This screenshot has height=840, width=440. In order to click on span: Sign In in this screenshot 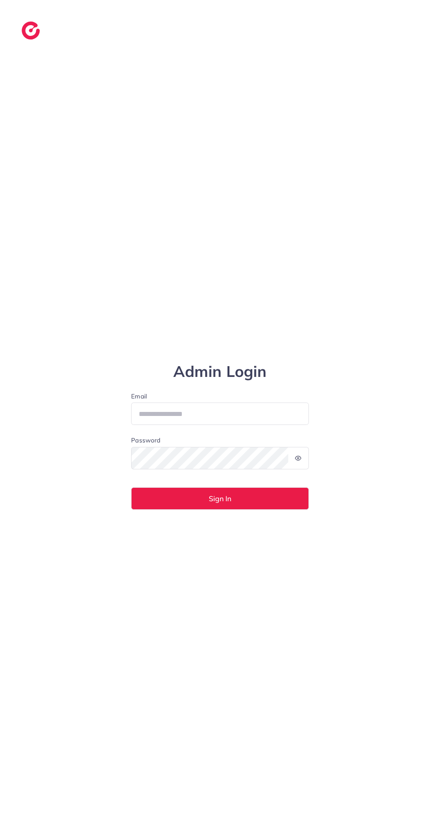, I will do `click(220, 499)`.